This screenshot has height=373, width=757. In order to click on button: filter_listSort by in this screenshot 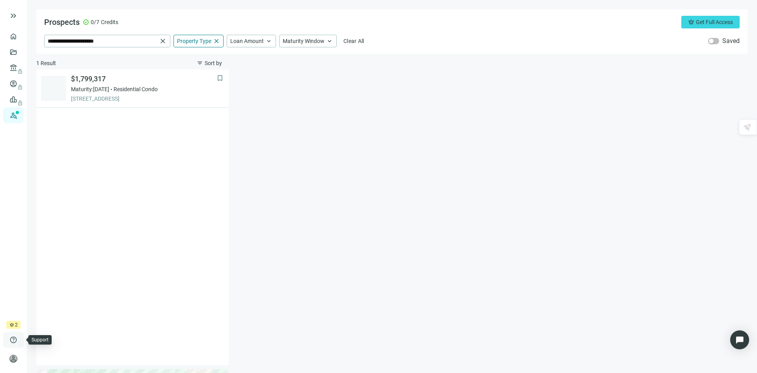, I will do `click(209, 63)`.